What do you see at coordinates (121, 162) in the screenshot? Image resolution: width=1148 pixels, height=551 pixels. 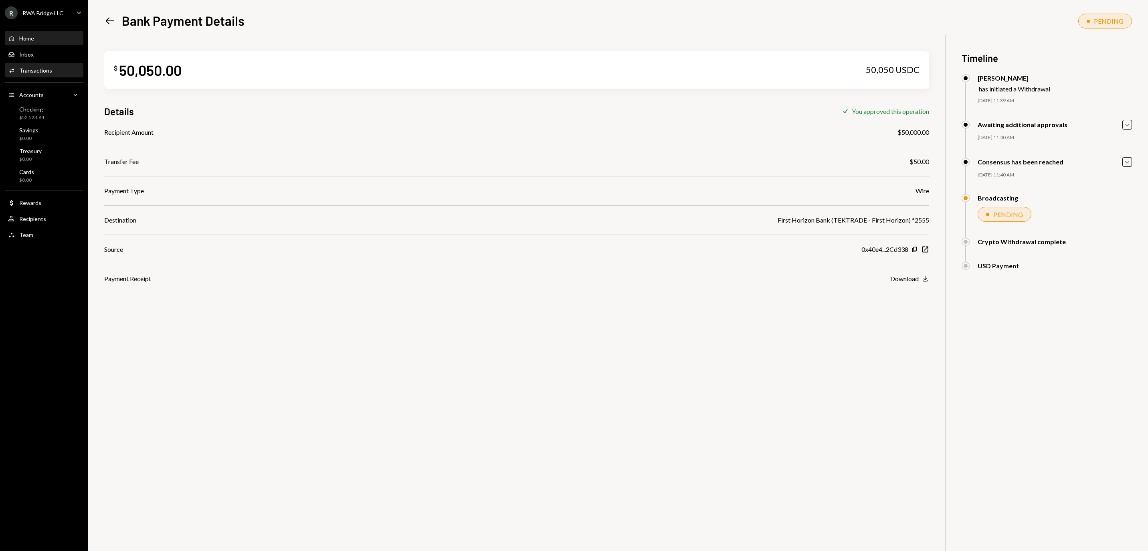 I see `div: Transfer Fee` at bounding box center [121, 162].